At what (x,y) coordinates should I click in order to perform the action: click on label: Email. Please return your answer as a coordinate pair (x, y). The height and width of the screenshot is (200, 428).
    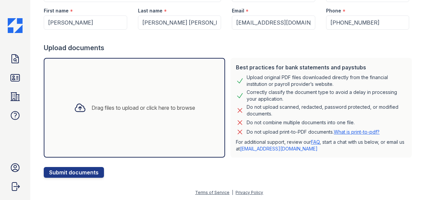
    Looking at the image, I should click on (238, 11).